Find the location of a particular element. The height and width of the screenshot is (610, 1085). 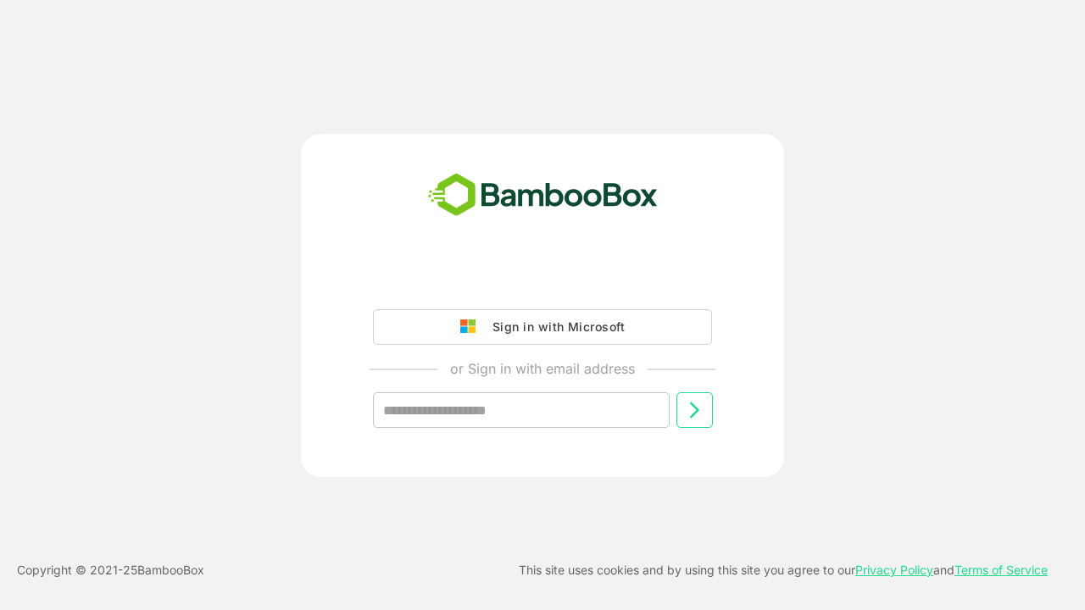

a: Terms of Service is located at coordinates (1001, 570).